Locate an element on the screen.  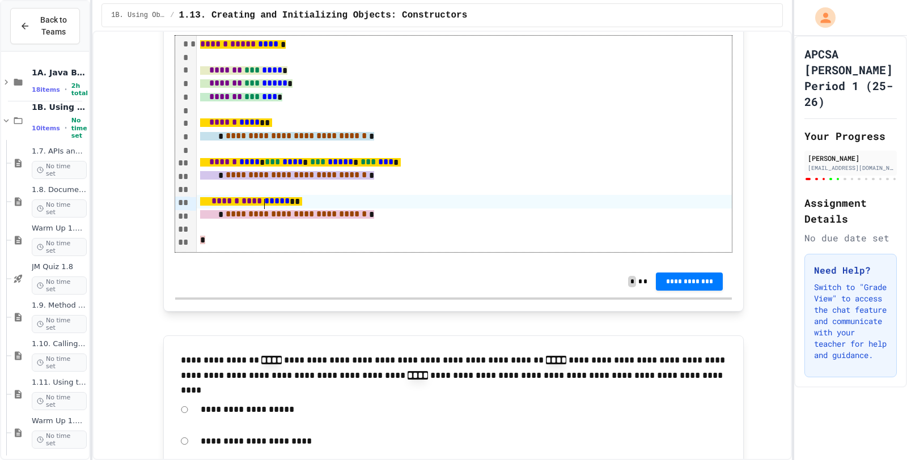
span: 18 items is located at coordinates (46, 90).